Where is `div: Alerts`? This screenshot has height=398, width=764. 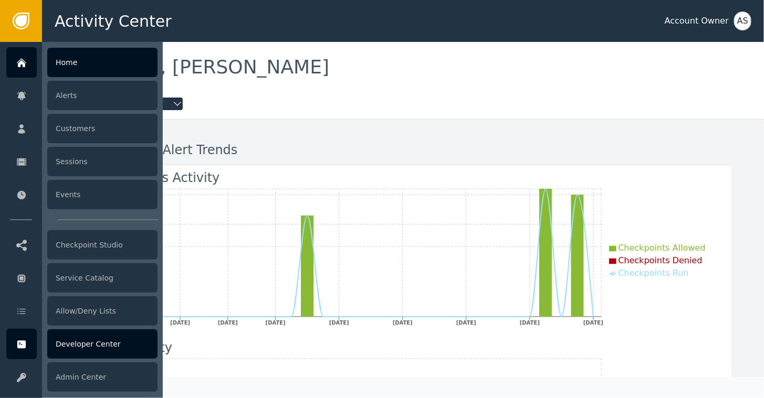
div: Alerts is located at coordinates (102, 96).